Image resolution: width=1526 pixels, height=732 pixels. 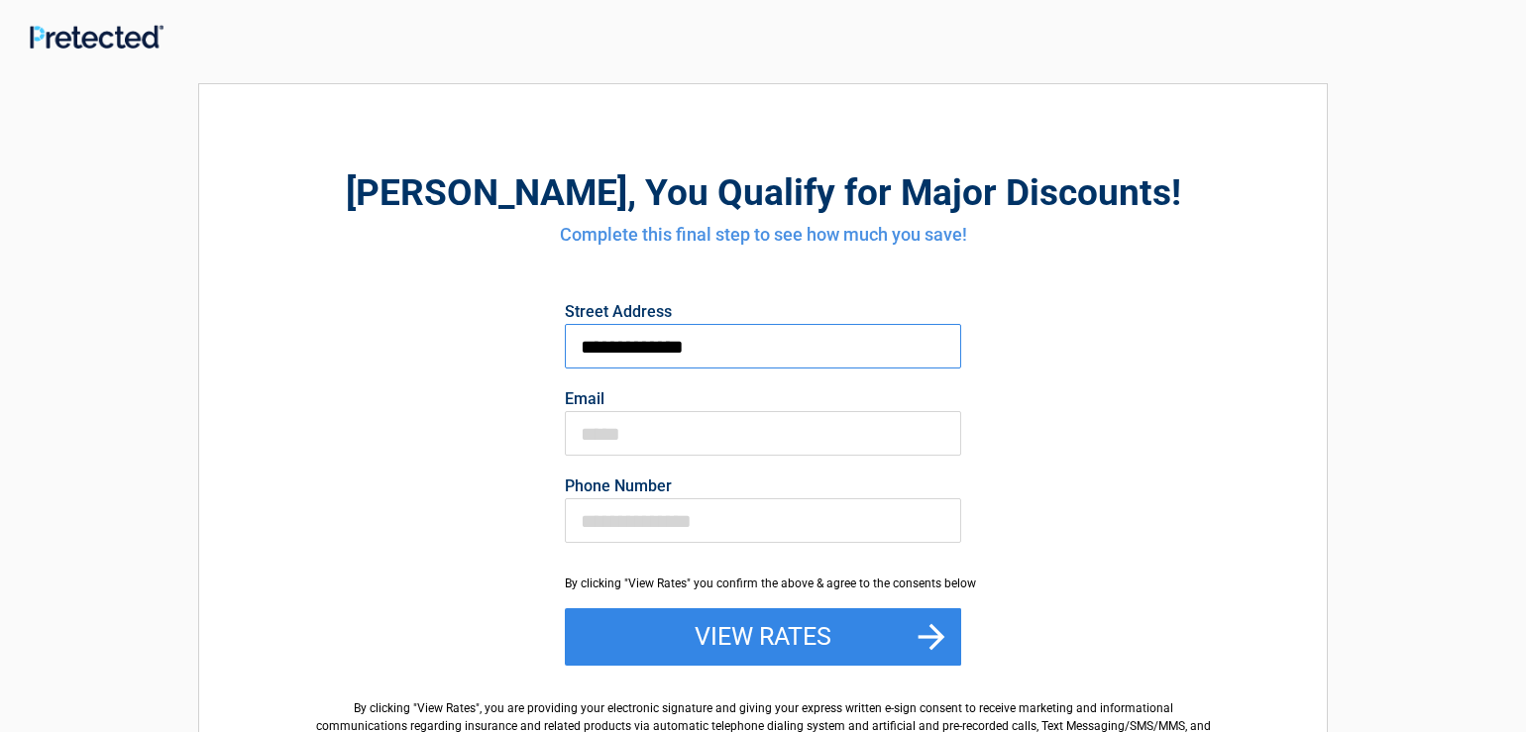 What do you see at coordinates (763, 399) in the screenshot?
I see `label: Email` at bounding box center [763, 399].